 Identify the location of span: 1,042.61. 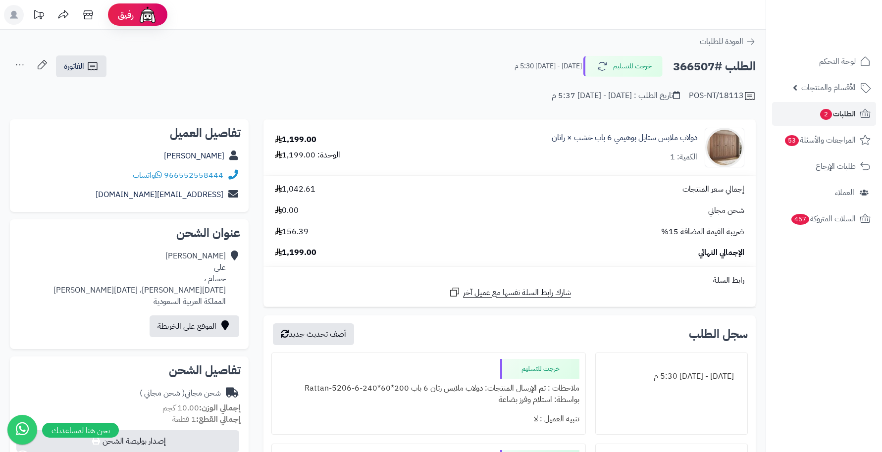
(295, 189).